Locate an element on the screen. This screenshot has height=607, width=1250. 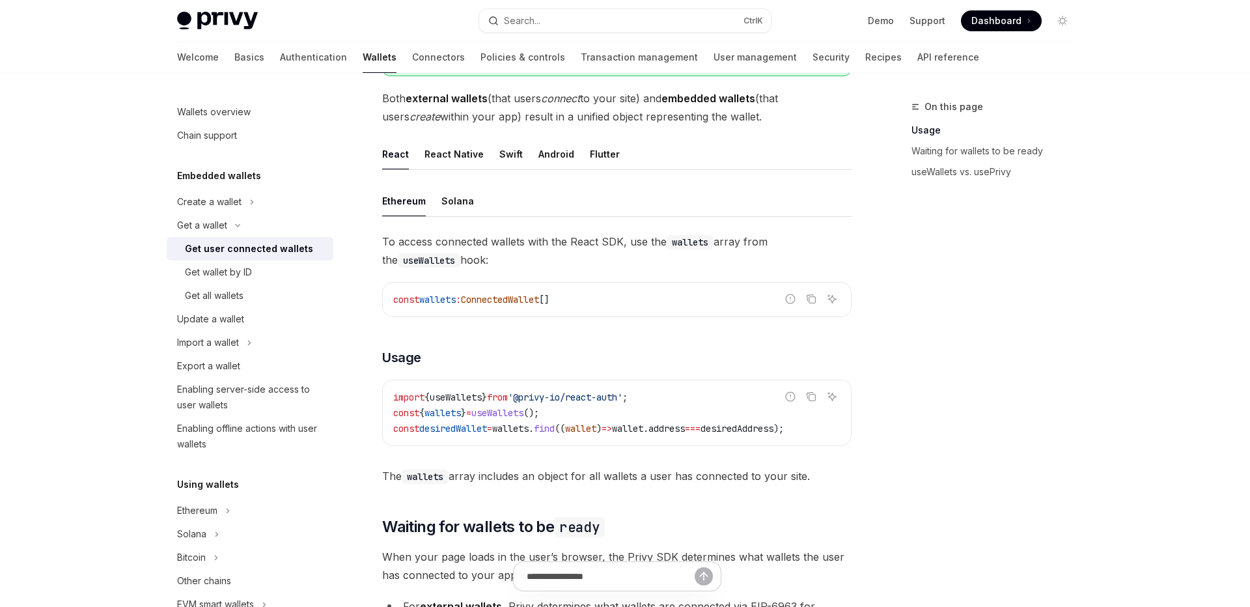
button: Toggle dark mode is located at coordinates (1062, 21).